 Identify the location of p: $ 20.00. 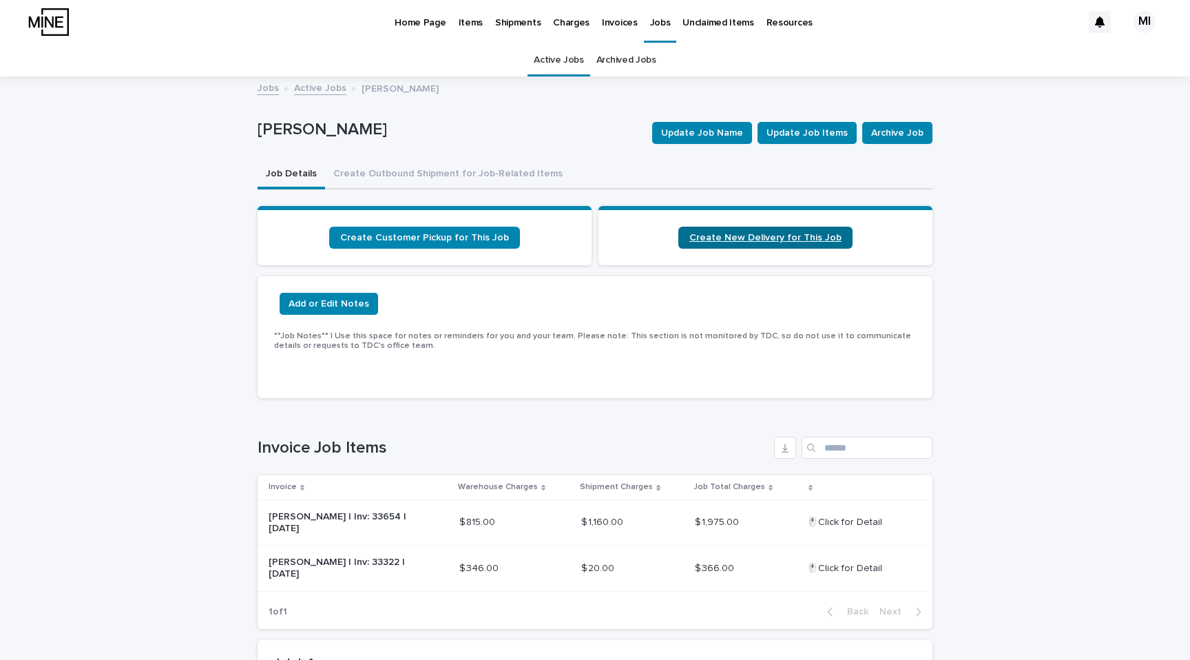
(599, 567).